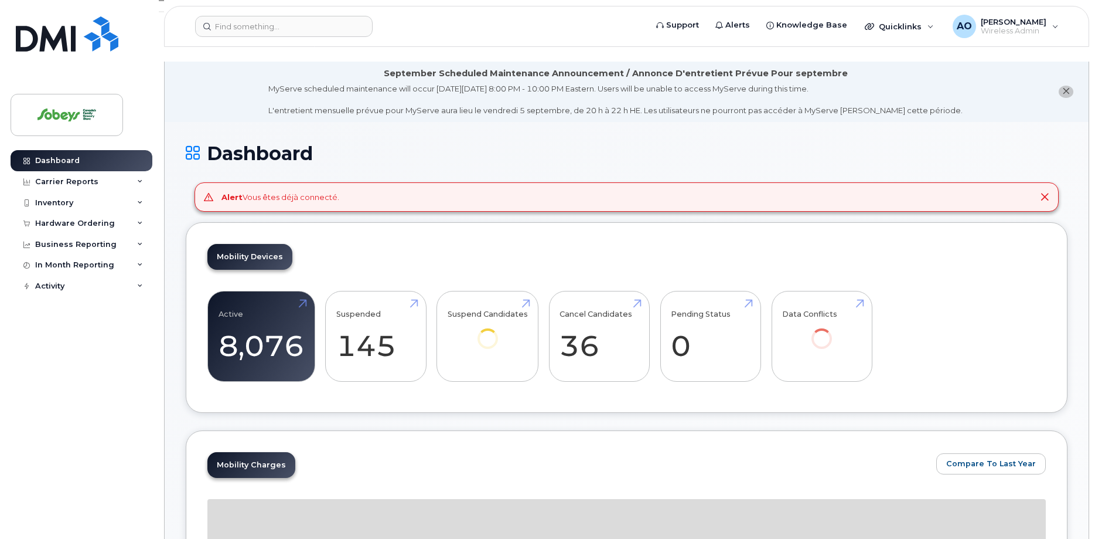  What do you see at coordinates (1066, 91) in the screenshot?
I see `button: close notification` at bounding box center [1066, 91].